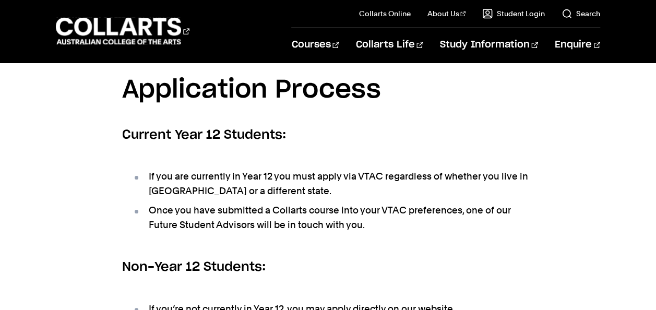 Image resolution: width=656 pixels, height=310 pixels. I want to click on h6: Non-Year 12 Students:, so click(328, 267).